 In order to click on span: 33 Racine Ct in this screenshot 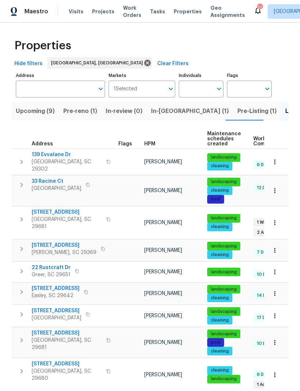, I will do `click(56, 181)`.